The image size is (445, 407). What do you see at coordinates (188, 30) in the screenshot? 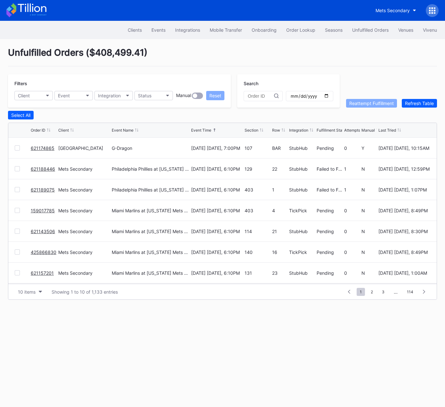
I see `button: Integrations` at bounding box center [188, 30].